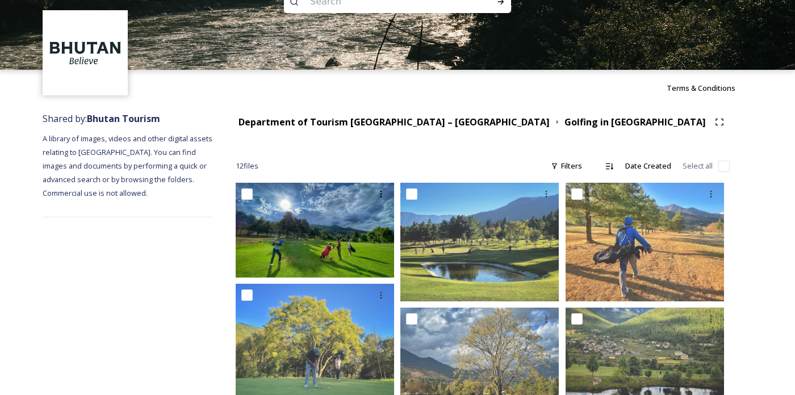 The width and height of the screenshot is (795, 395). What do you see at coordinates (315, 230) in the screenshot?
I see `img: IMG_8104.jpeg` at bounding box center [315, 230].